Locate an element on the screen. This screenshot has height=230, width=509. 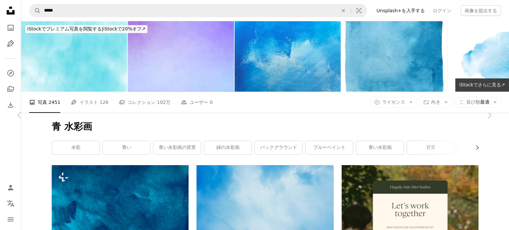
a: Unsplash+を入手する is located at coordinates (401, 11).